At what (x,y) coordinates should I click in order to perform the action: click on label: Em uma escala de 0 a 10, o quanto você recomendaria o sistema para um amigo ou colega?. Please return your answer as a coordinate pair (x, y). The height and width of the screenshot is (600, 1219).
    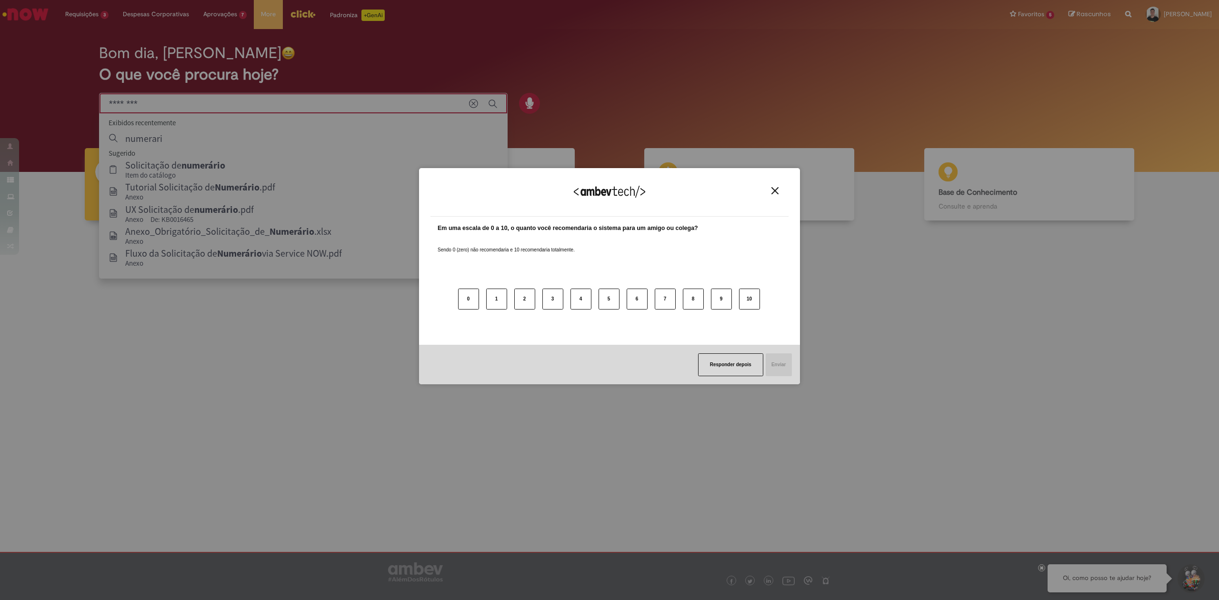
    Looking at the image, I should click on (568, 228).